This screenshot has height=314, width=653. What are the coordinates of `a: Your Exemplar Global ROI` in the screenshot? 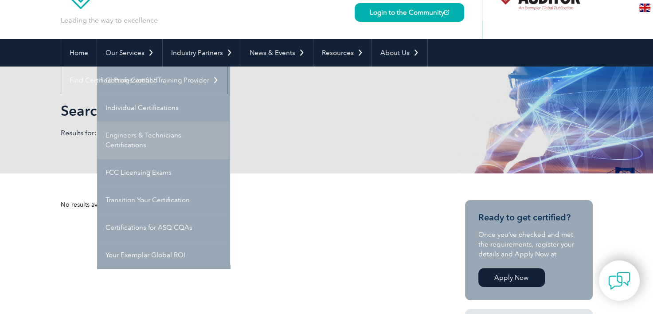 It's located at (163, 255).